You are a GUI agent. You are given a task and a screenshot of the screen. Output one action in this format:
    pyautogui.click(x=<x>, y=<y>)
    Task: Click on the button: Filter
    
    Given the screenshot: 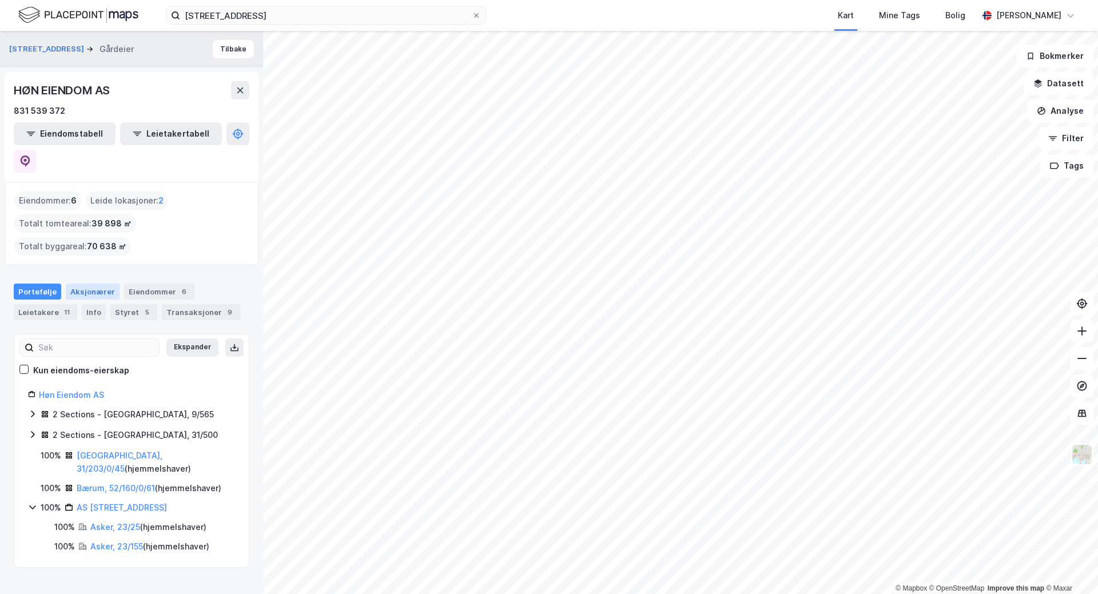 What is the action you would take?
    pyautogui.click(x=1066, y=138)
    